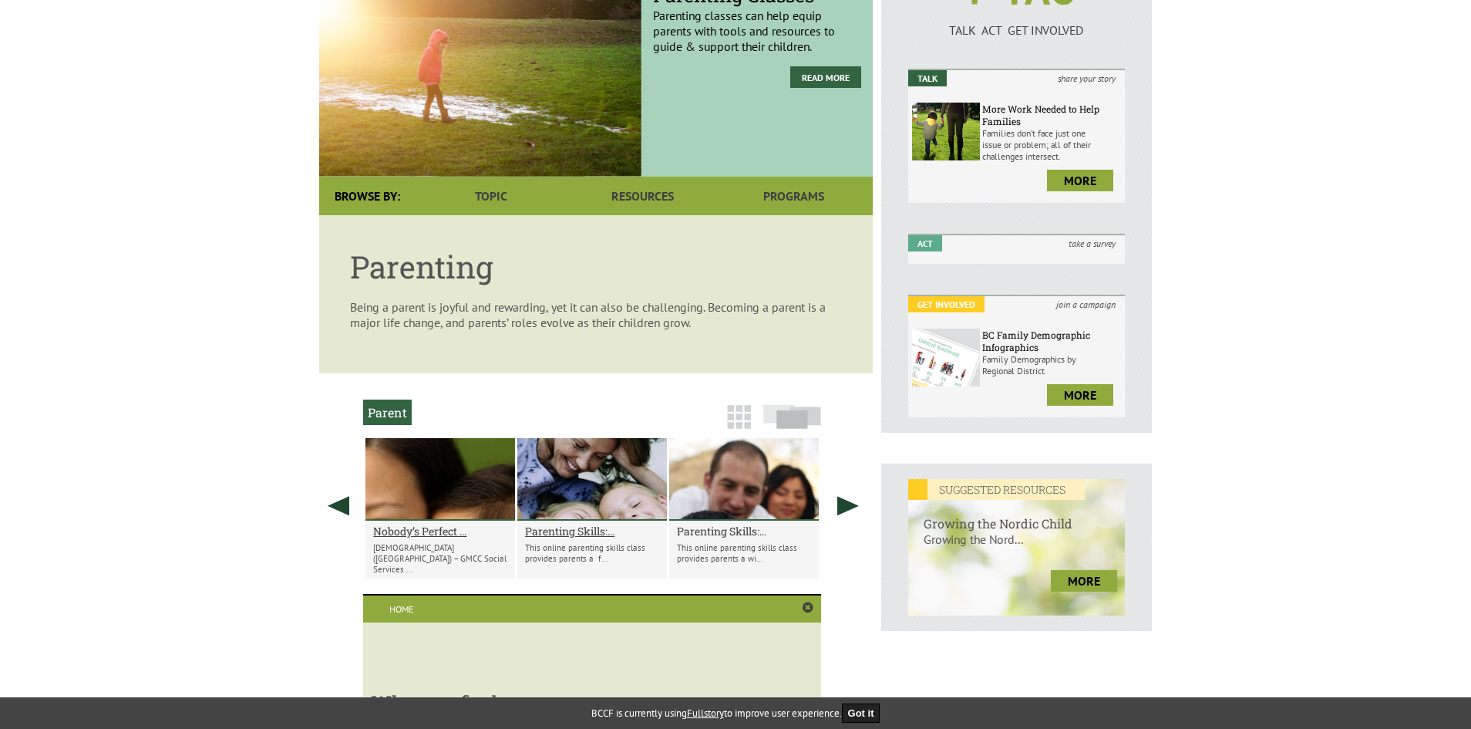 The image size is (1471, 729). Describe the element at coordinates (1016, 515) in the screenshot. I see `h6: Growing the Nordic Child` at that location.